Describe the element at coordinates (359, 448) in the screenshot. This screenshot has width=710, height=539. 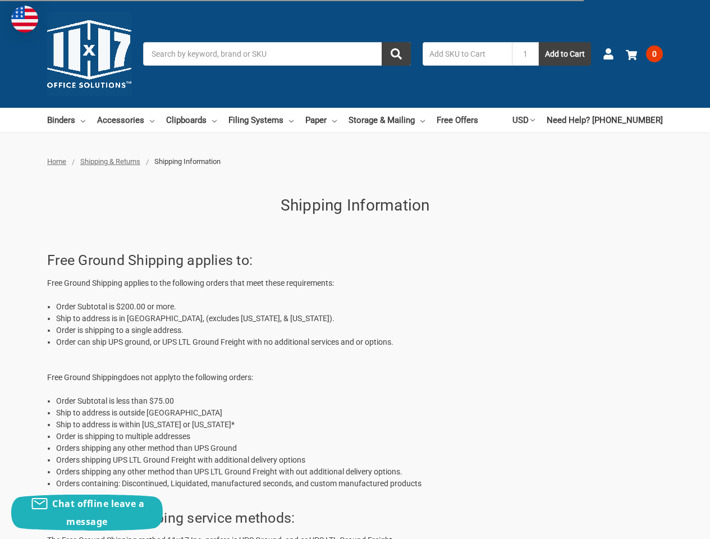
I see `li: Orders shipping any other method than UPS Ground` at that location.